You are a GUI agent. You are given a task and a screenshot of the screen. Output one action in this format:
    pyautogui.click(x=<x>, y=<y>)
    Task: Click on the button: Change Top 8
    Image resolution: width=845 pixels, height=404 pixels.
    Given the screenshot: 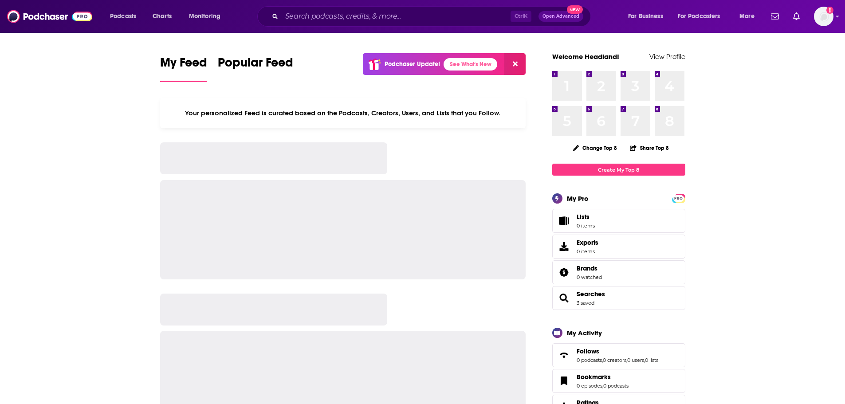 What is the action you would take?
    pyautogui.click(x=595, y=148)
    